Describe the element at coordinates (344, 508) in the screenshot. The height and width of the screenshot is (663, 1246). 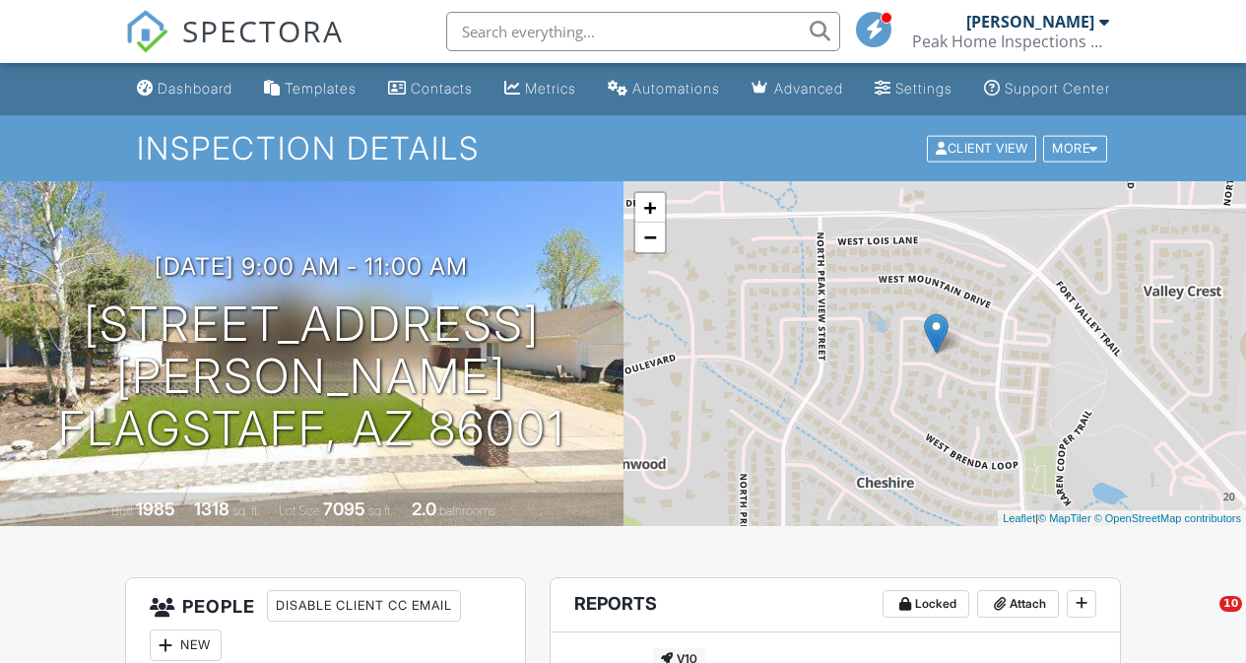
I see `div: 7095` at that location.